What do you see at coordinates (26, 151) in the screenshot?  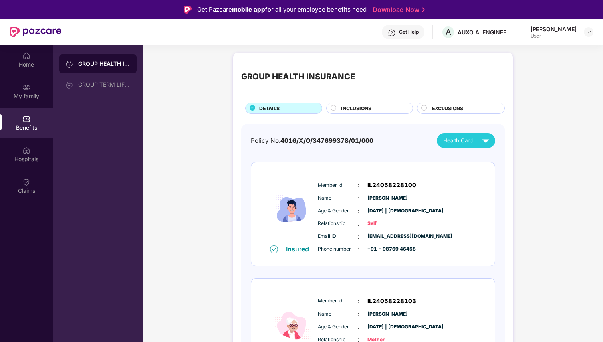 I see `img: svg+xml;base64,PHN2ZyBpZD0iSG9zcGl0YWxzIiB4bWxucz0iaHR0cDovL3d3dy53My5vcmcvMjAwMC9zdmciIHdpZHRoPS...` at bounding box center [26, 151].